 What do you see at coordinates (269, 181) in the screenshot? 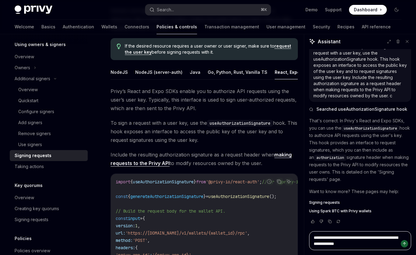
I see `button: Report incorrect code` at bounding box center [269, 181].